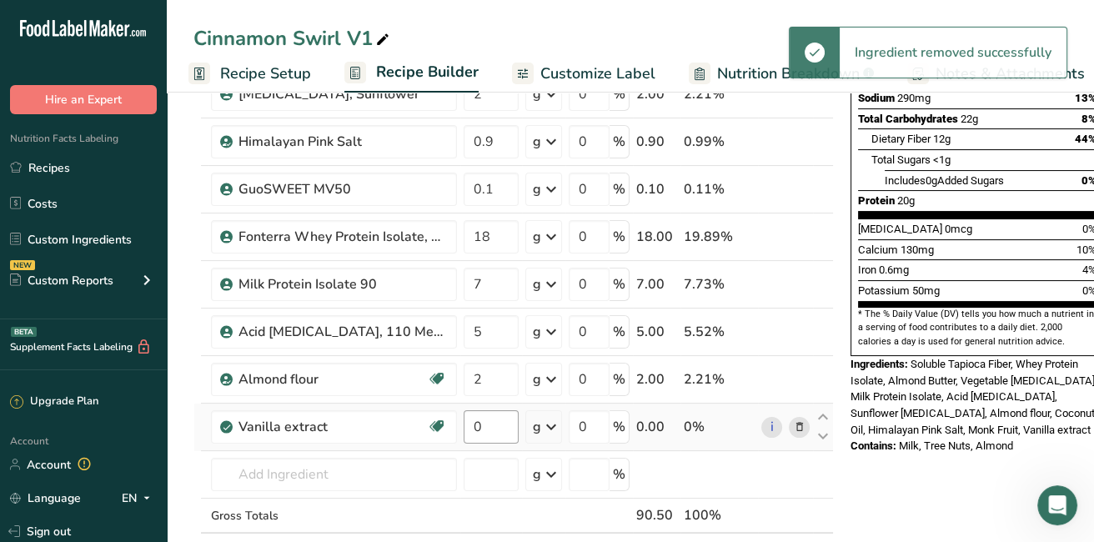  Describe the element at coordinates (656, 332) in the screenshot. I see `div: 5.00` at that location.